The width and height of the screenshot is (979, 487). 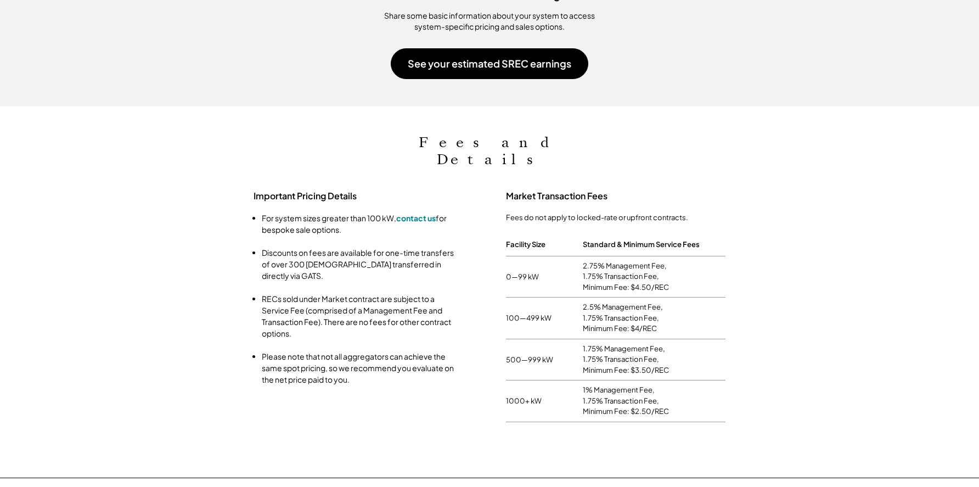 I want to click on div: ​Share some basic information about your system to access system-specific pricing and sales options., so click(x=489, y=21).